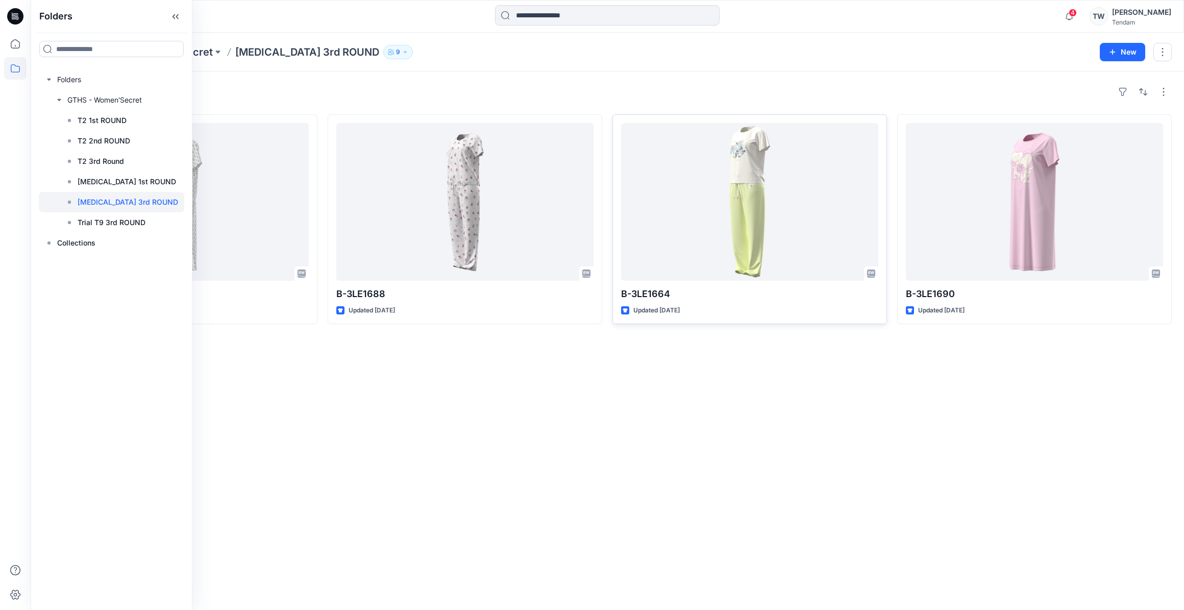  Describe the element at coordinates (1099, 16) in the screenshot. I see `div: TW` at that location.